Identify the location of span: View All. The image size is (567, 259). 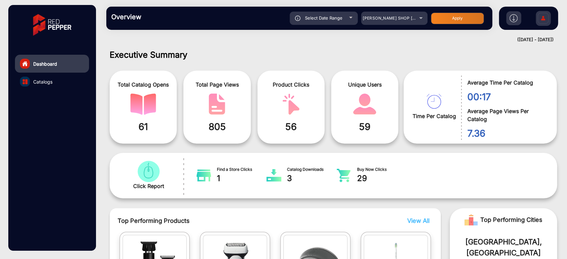
(418, 221).